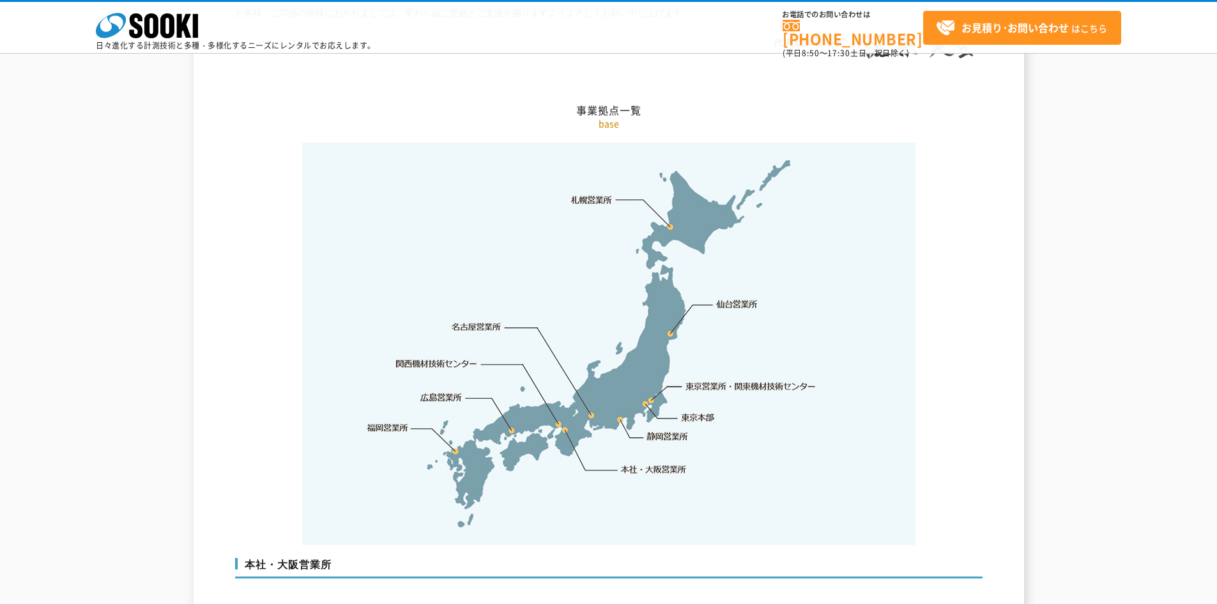  I want to click on a: 広島営業所, so click(441, 397).